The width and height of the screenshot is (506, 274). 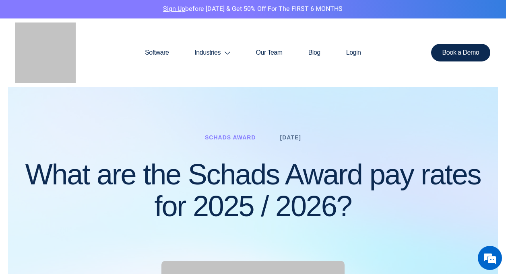 I want to click on a: Industries, so click(x=212, y=53).